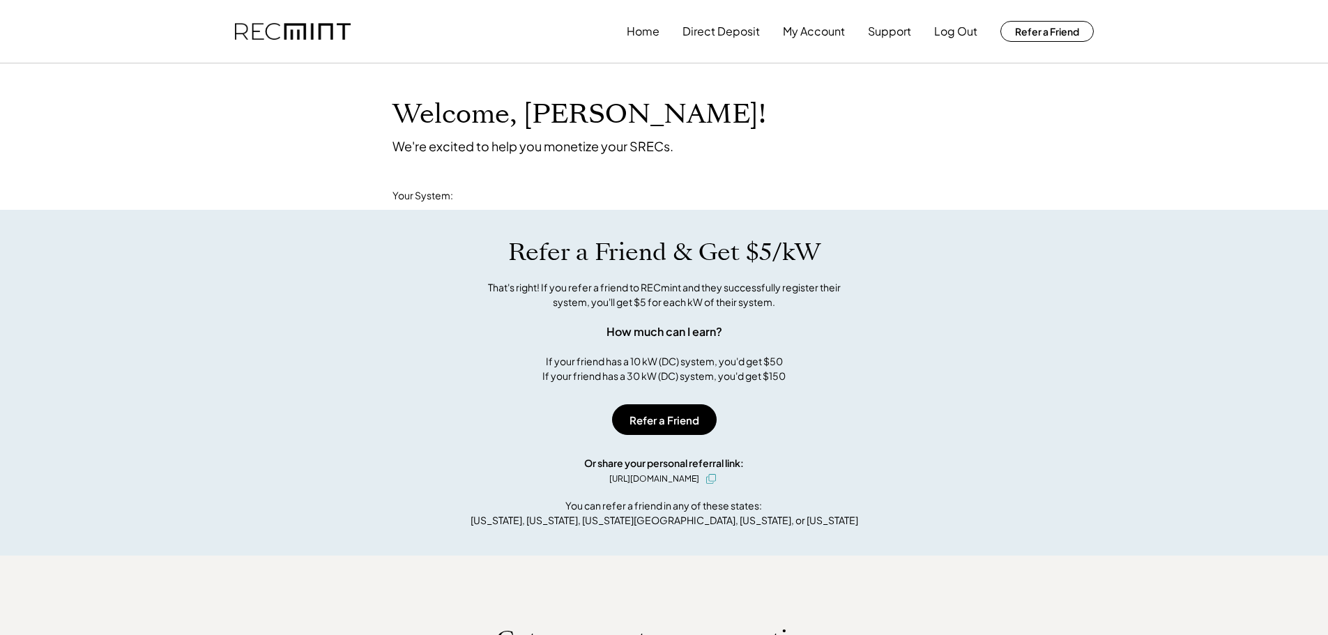 Image resolution: width=1328 pixels, height=635 pixels. What do you see at coordinates (814, 31) in the screenshot?
I see `button: My Account` at bounding box center [814, 31].